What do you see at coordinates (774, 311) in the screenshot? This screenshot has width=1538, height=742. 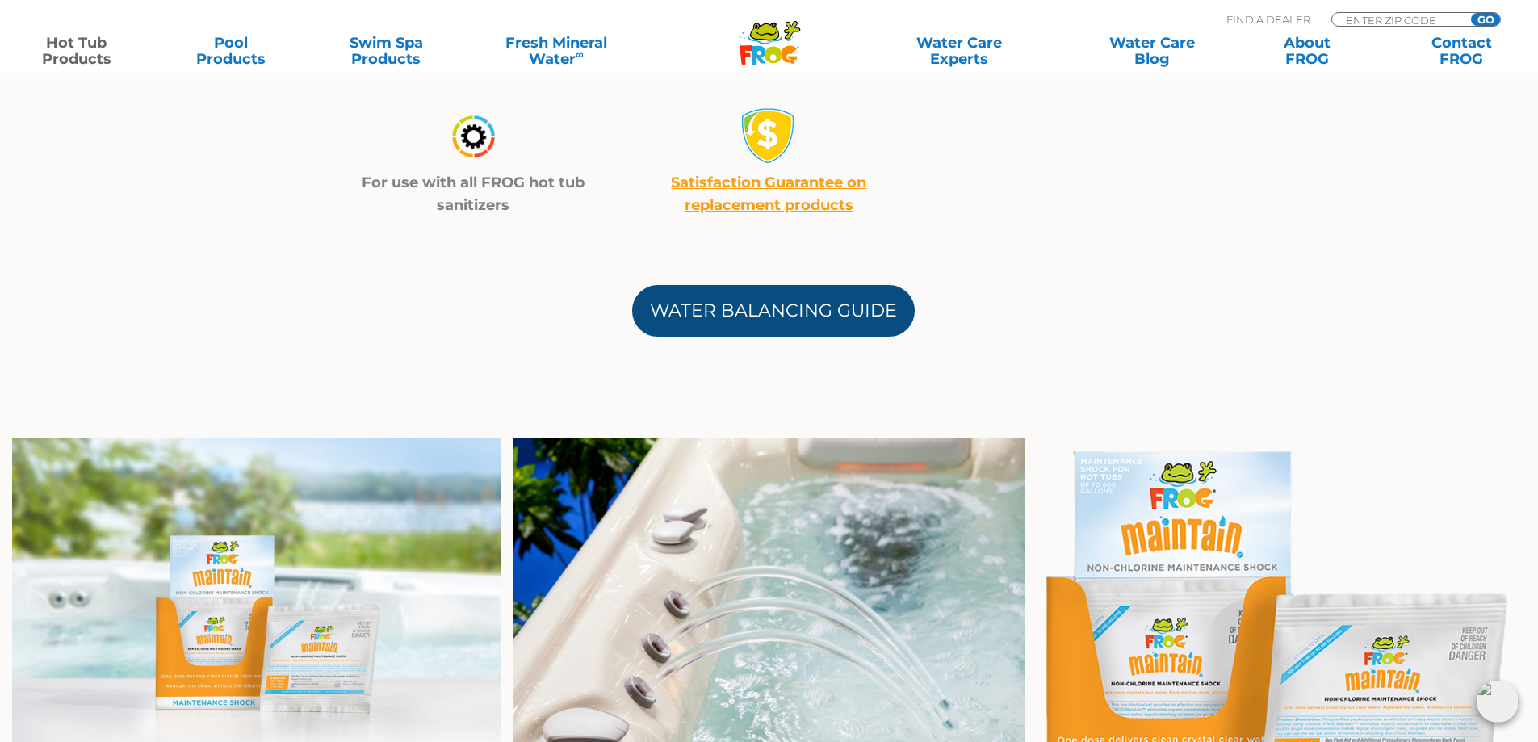 I see `a: Water Balancing Guide` at bounding box center [774, 311].